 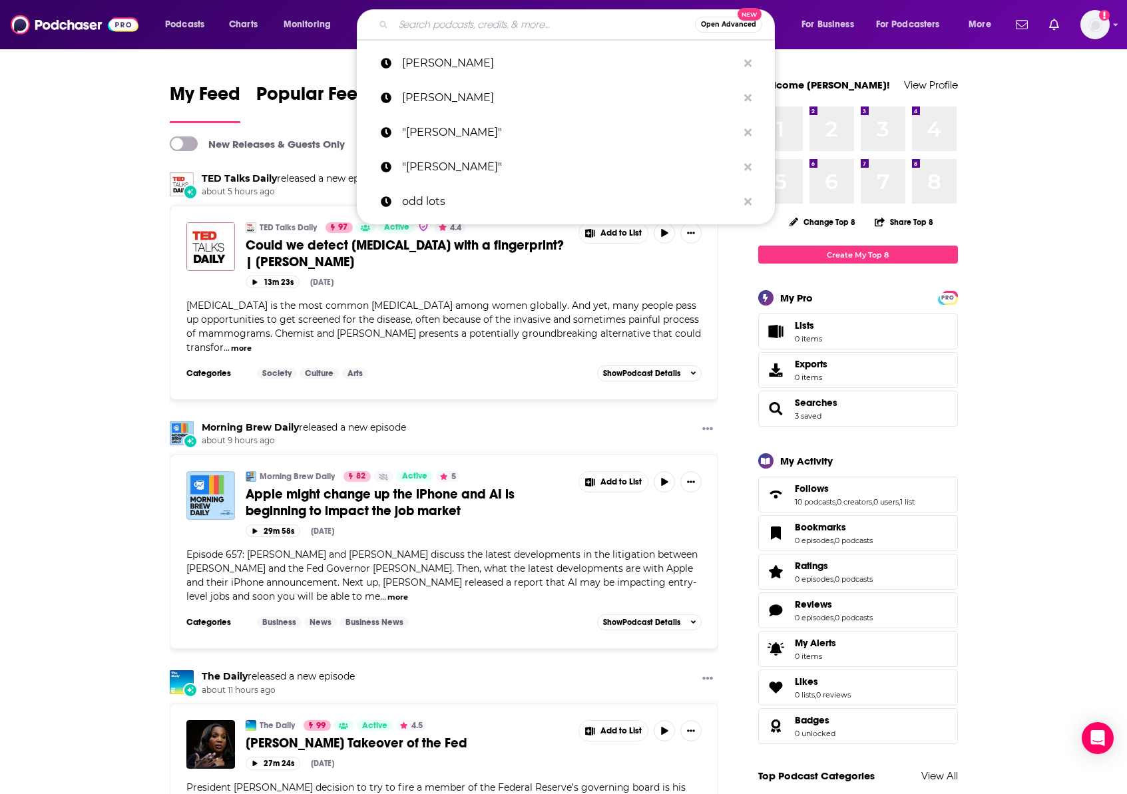 I want to click on span: Reviews, so click(x=858, y=610).